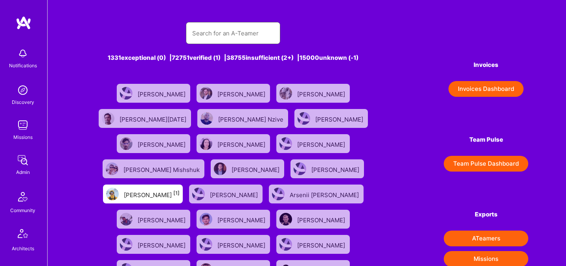 The width and height of the screenshot is (566, 266). What do you see at coordinates (486, 164) in the screenshot?
I see `a: Team Pulse Dashboard` at bounding box center [486, 164].